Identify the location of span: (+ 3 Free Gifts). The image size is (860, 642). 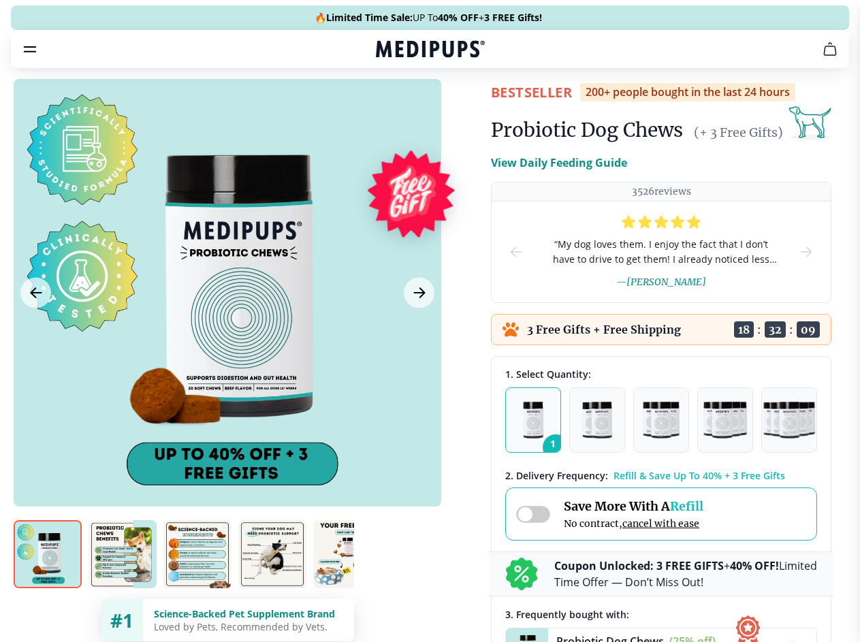
(738, 132).